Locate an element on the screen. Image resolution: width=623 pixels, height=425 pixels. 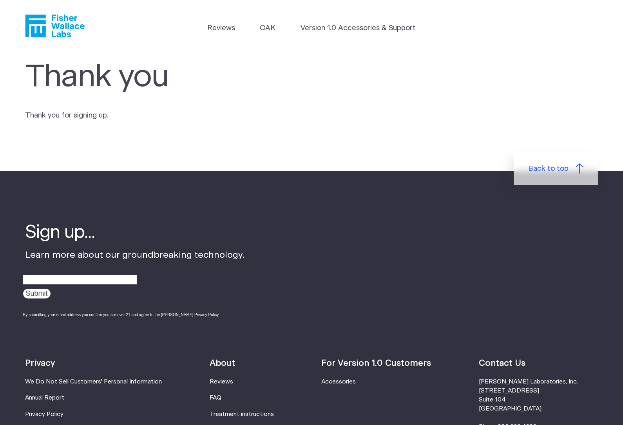
a: Back to top is located at coordinates (556, 169).